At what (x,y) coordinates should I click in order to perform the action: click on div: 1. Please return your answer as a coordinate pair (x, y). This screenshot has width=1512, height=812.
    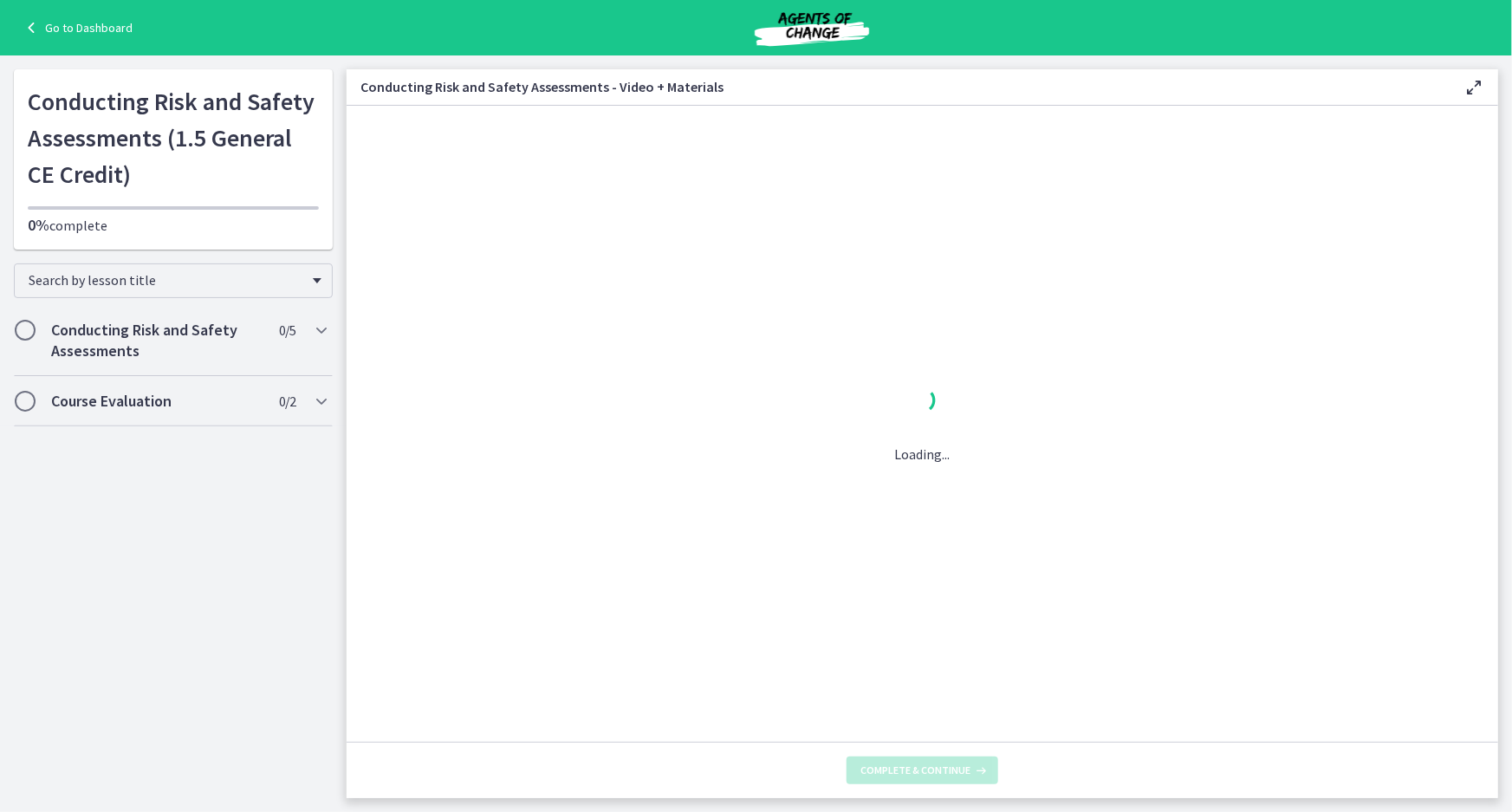
    Looking at the image, I should click on (923, 403).